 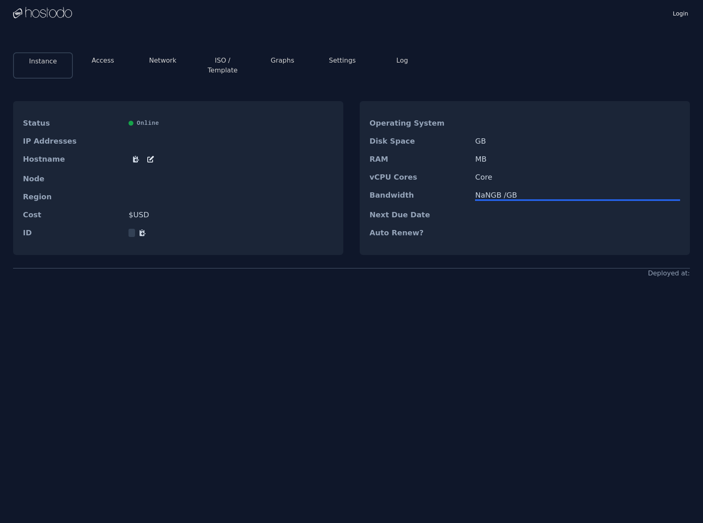 What do you see at coordinates (419, 233) in the screenshot?
I see `dt: Auto Renew?` at bounding box center [419, 233].